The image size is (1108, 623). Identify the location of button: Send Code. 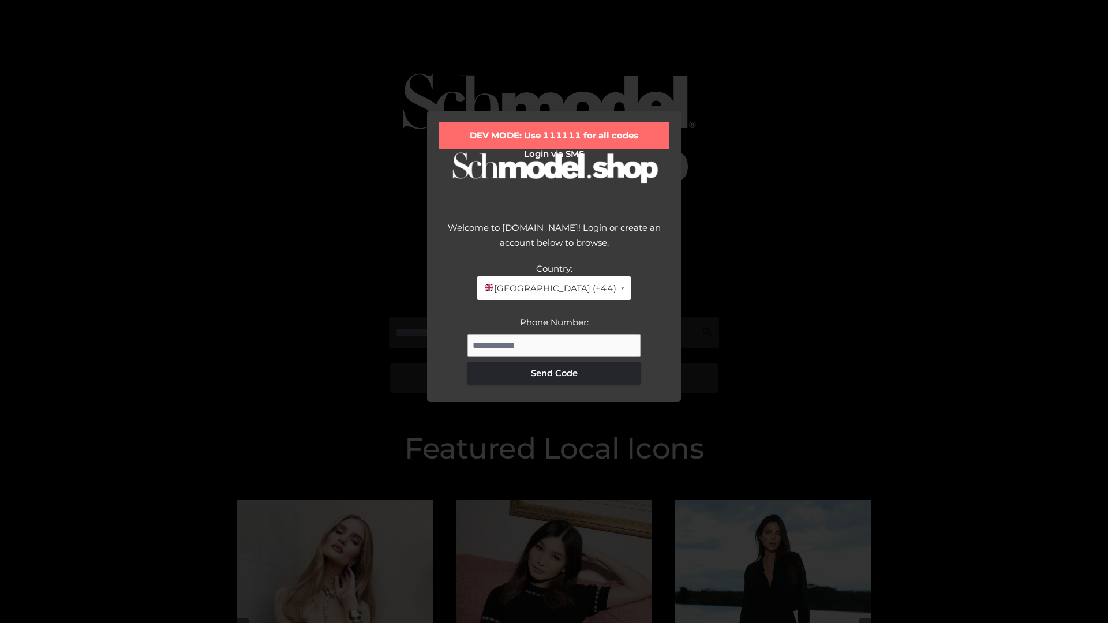
(554, 373).